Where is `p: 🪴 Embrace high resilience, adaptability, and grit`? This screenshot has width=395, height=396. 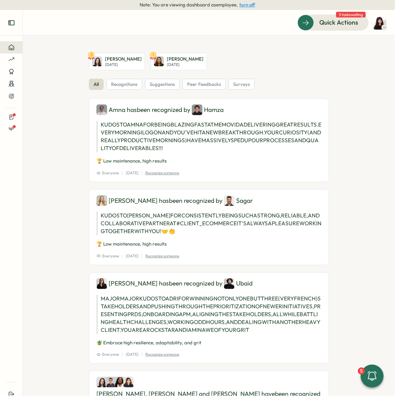 p: 🪴 Embrace high resilience, adaptability, and grit is located at coordinates (209, 343).